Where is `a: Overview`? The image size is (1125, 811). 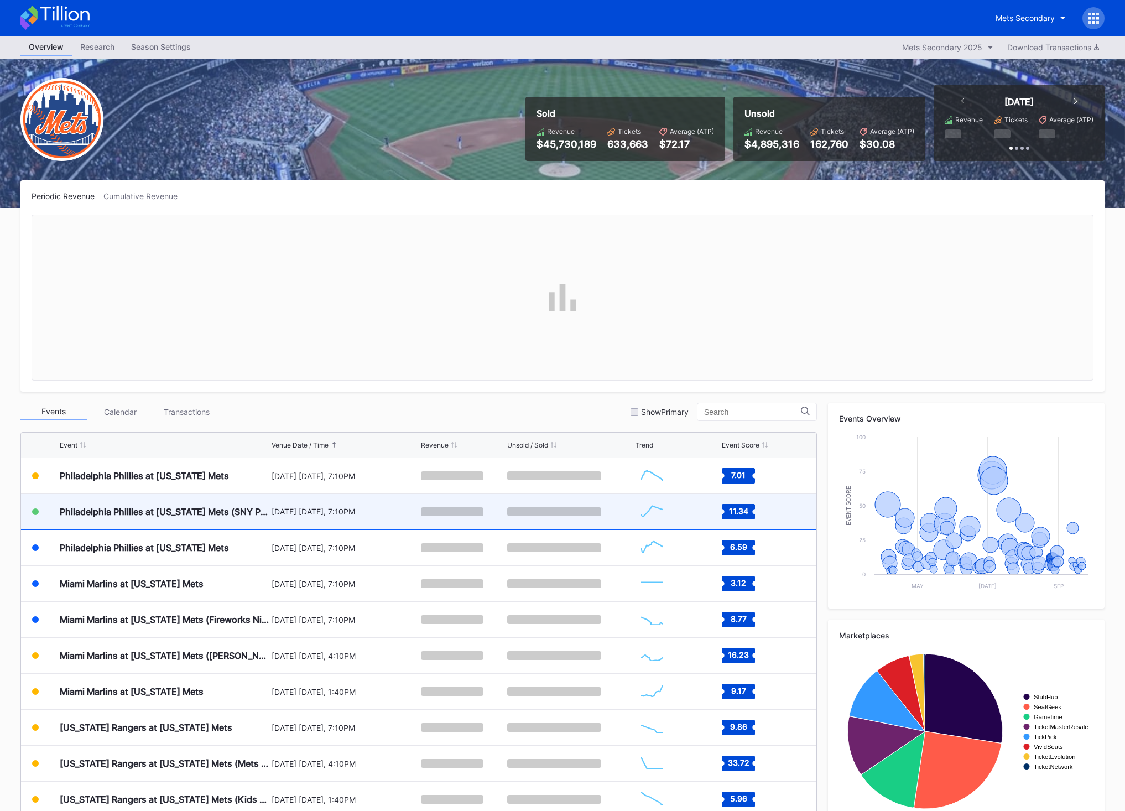 a: Overview is located at coordinates (46, 47).